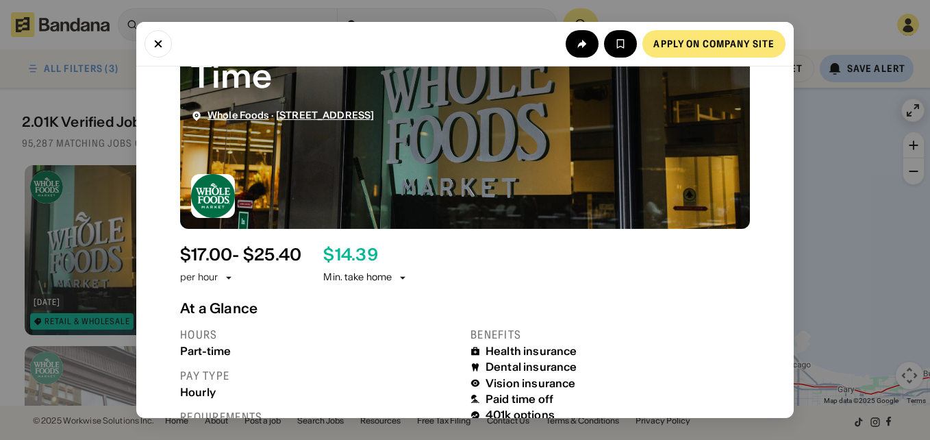 The height and width of the screenshot is (440, 930). Describe the element at coordinates (320, 351) in the screenshot. I see `div: Part-time` at that location.